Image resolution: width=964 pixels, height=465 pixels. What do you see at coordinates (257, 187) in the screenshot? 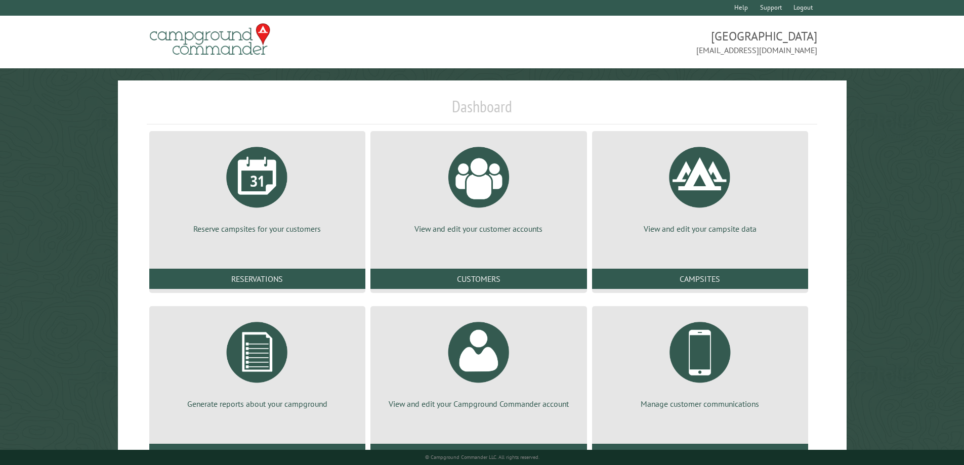
I see `a: Reserve campsites for your customers` at bounding box center [257, 187].